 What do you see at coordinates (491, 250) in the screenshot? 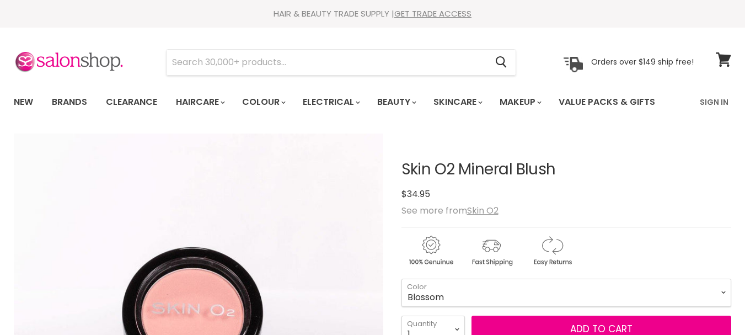
I see `img: shipping.gif` at bounding box center [491, 250].